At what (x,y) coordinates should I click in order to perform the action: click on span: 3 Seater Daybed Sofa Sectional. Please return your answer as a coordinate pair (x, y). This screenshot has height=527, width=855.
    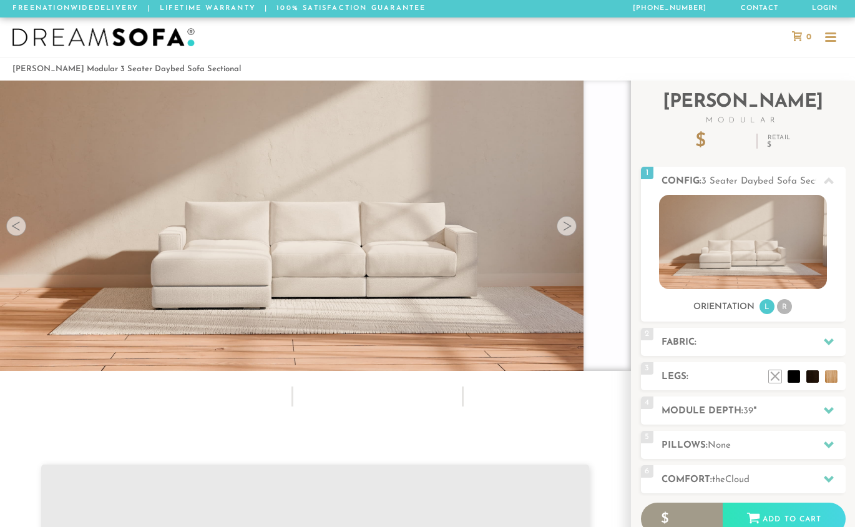
    Looking at the image, I should click on (770, 181).